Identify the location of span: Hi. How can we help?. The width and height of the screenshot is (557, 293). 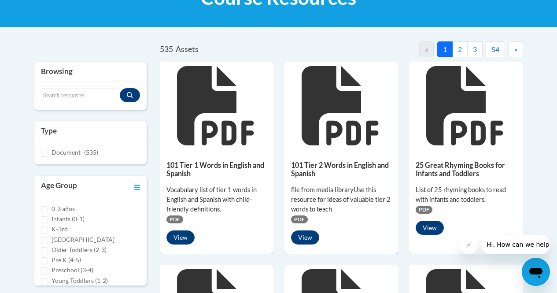
(38, 10).